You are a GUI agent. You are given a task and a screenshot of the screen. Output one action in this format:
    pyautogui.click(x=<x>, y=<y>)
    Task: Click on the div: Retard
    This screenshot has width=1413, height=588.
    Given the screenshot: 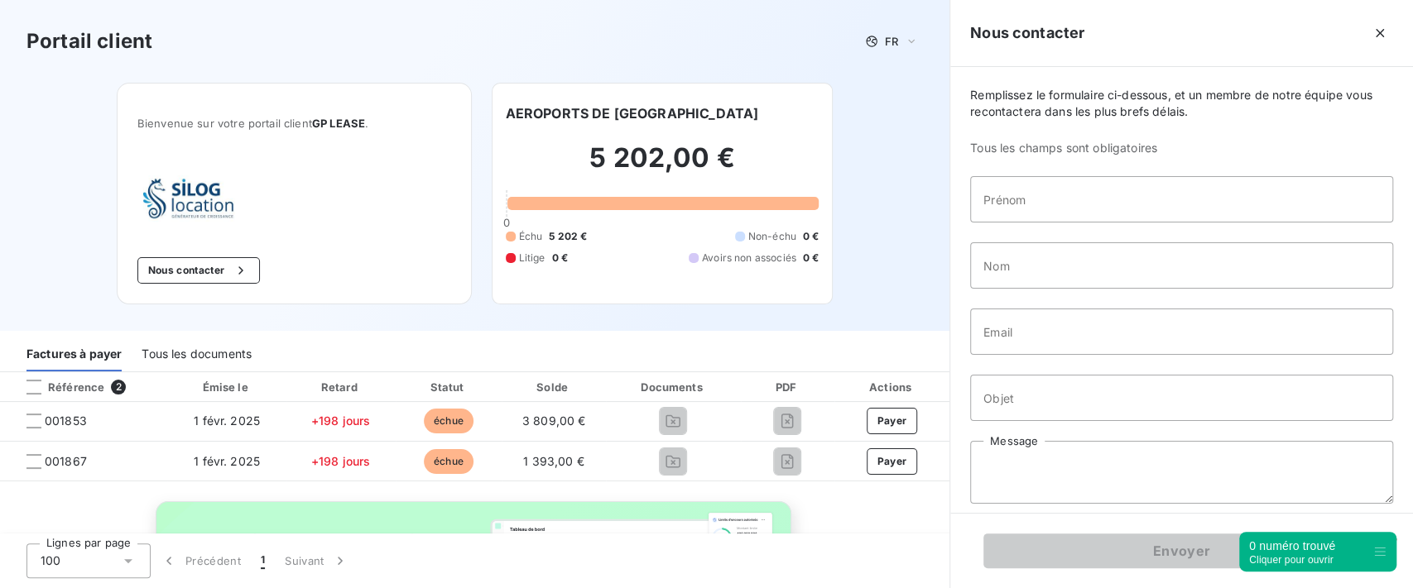 What is the action you would take?
    pyautogui.click(x=341, y=387)
    